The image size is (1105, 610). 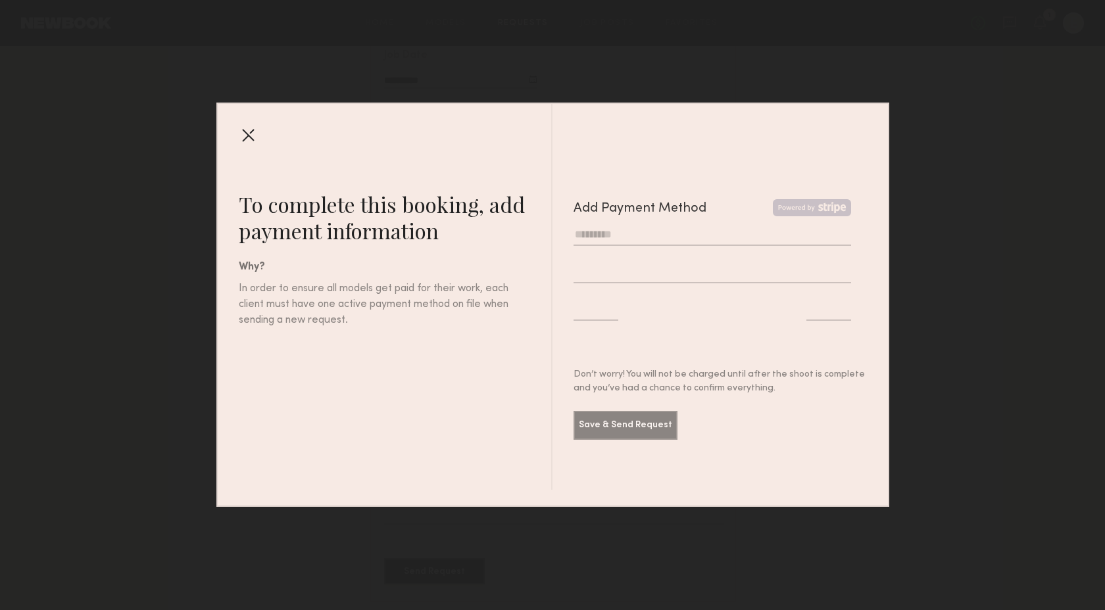 What do you see at coordinates (640, 209) in the screenshot?
I see `div: Add Payment Method` at bounding box center [640, 209].